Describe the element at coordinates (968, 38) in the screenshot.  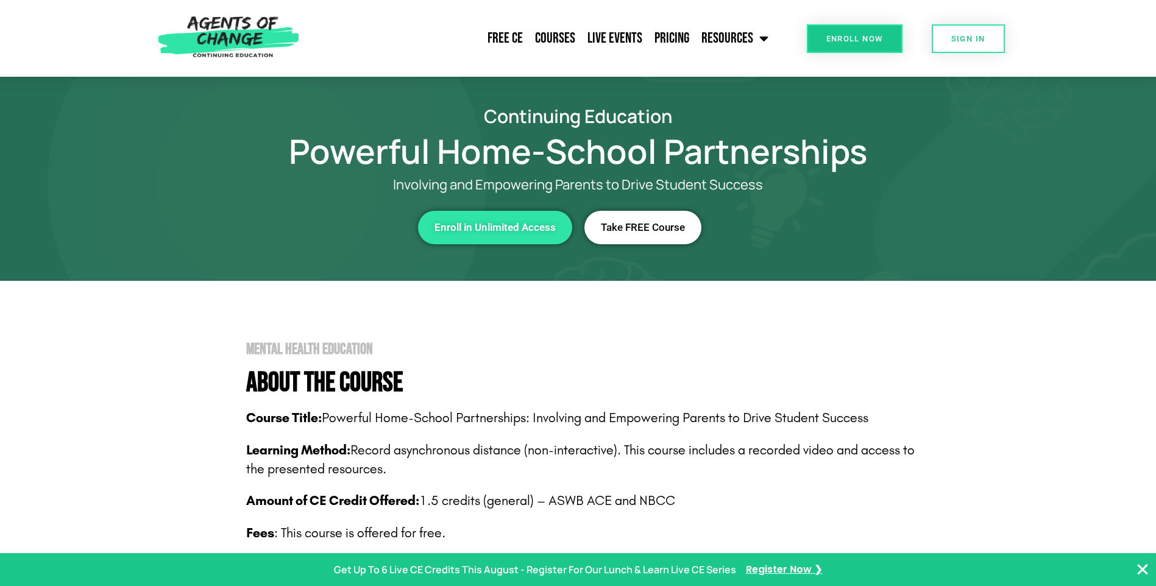
I see `a: SIGN IN` at that location.